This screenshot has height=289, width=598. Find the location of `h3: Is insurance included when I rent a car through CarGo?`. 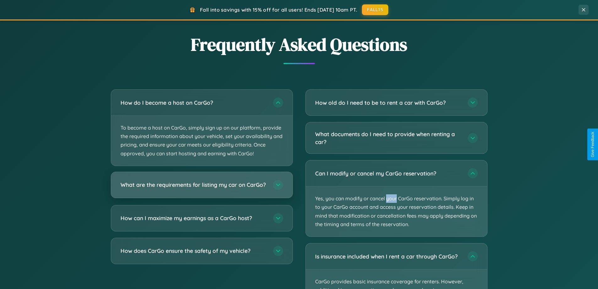

h3: Is insurance included when I rent a car through CarGo? is located at coordinates (389, 256).